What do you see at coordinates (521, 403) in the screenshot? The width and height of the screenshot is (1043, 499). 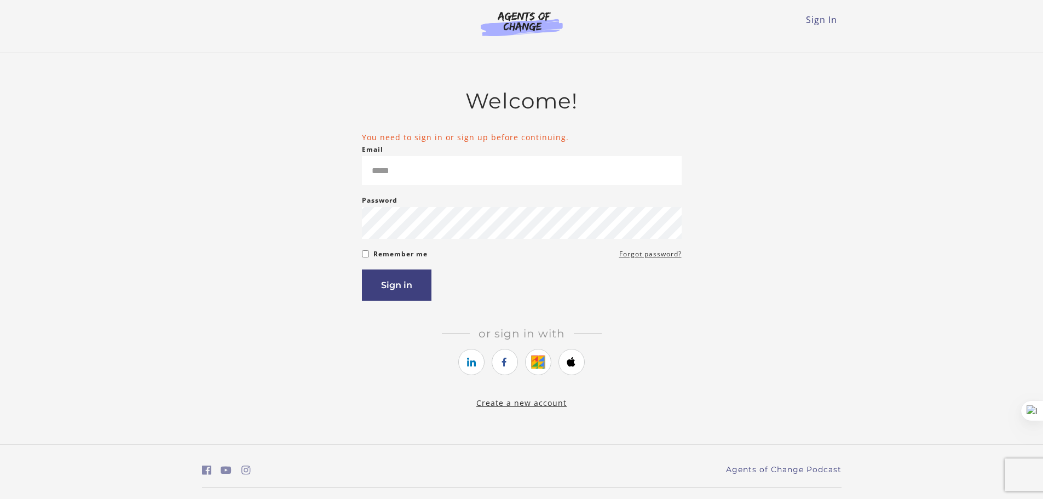 I see `a: Create a new account` at bounding box center [521, 403].